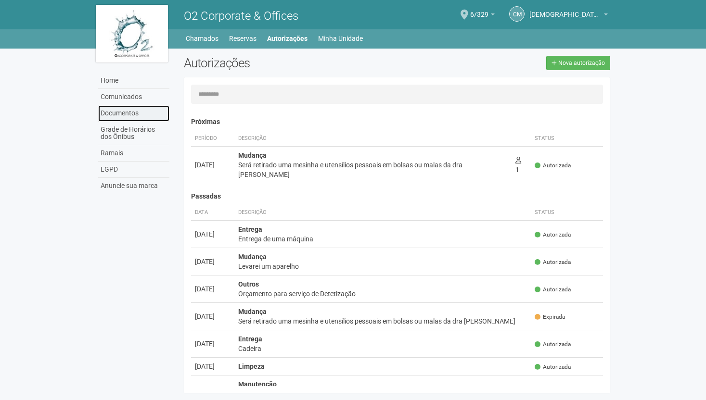  What do you see at coordinates (565, 10) in the screenshot?
I see `span: Cristiane Moncao da Costa Souza` at bounding box center [565, 10].